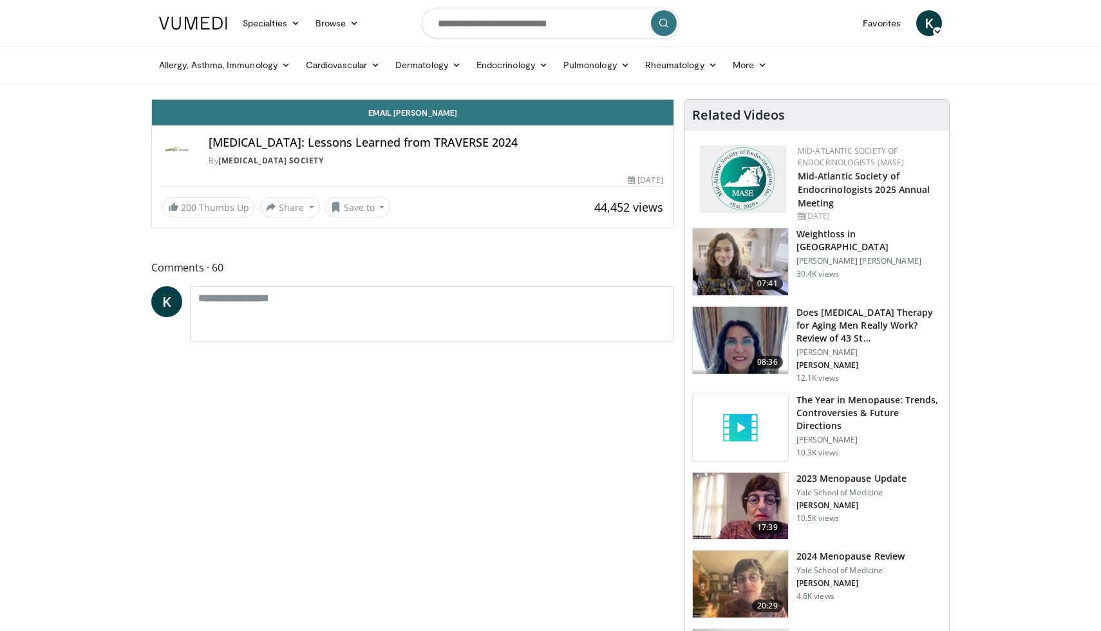 The height and width of the screenshot is (631, 1101). What do you see at coordinates (767, 284) in the screenshot?
I see `span: 07:41` at bounding box center [767, 284].